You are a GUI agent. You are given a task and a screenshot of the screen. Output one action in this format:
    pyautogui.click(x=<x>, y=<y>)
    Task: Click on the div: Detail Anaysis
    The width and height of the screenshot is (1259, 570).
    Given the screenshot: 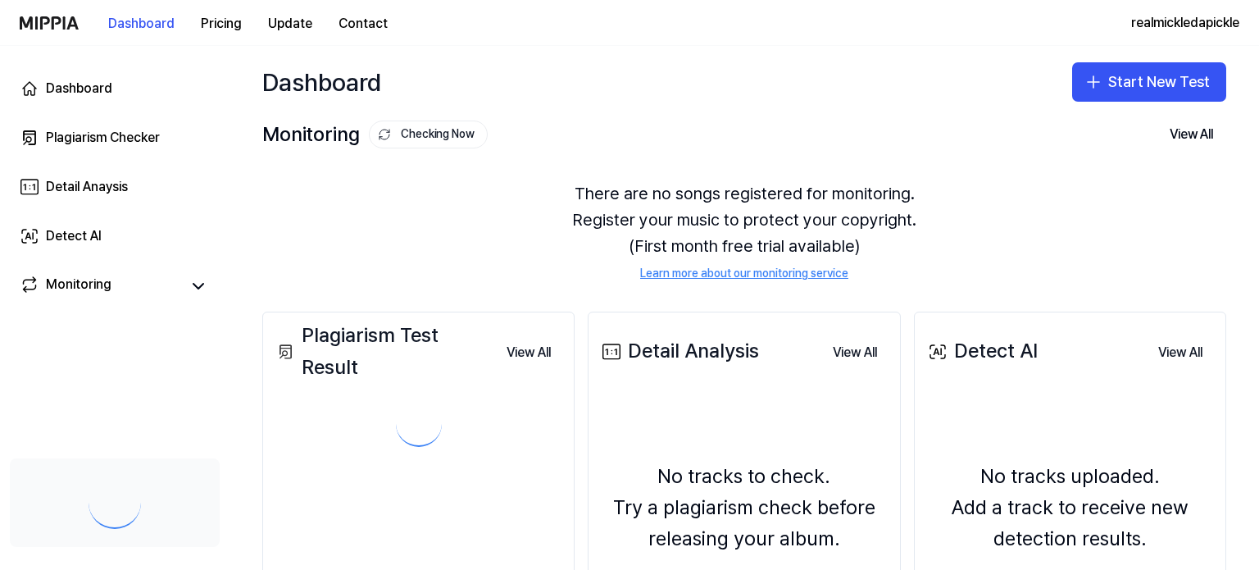 What is the action you would take?
    pyautogui.click(x=87, y=187)
    